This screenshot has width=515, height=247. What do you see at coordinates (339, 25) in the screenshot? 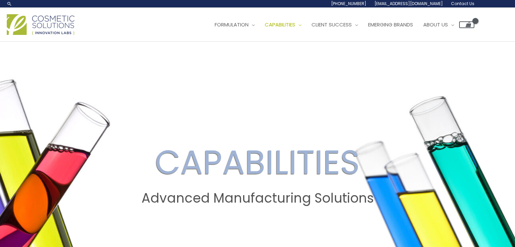
I see `nav: Site Navigation` at bounding box center [339, 25].